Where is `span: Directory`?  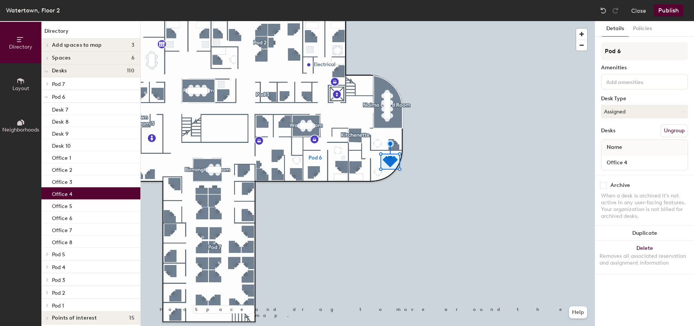
span: Directory is located at coordinates (21, 47).